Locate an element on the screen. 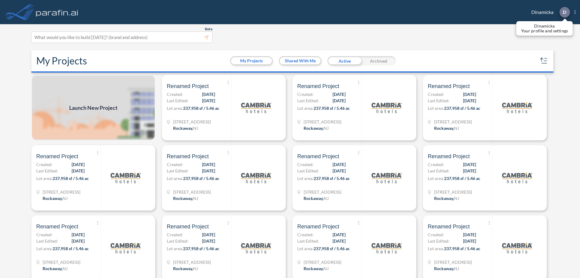  button: sort is located at coordinates (544, 61).